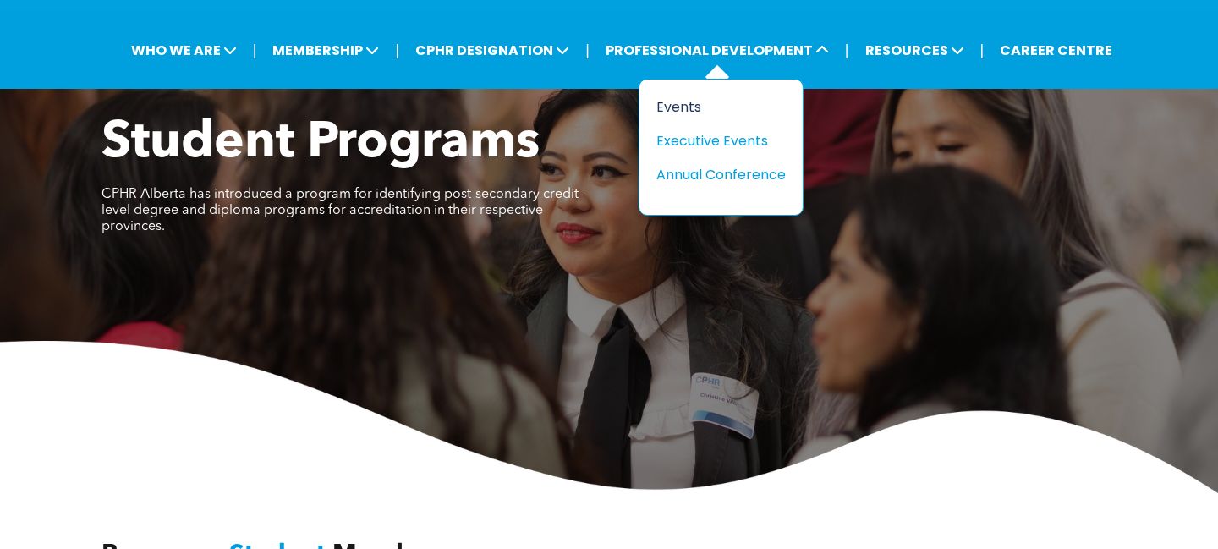  Describe the element at coordinates (1055, 50) in the screenshot. I see `a: CAREER CENTRE` at that location.